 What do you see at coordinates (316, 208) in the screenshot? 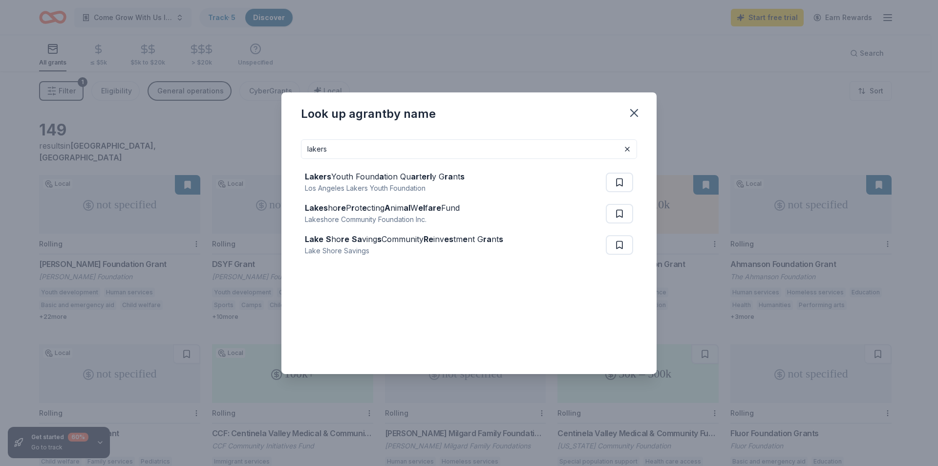
I see `strong: Lakes` at bounding box center [316, 208].